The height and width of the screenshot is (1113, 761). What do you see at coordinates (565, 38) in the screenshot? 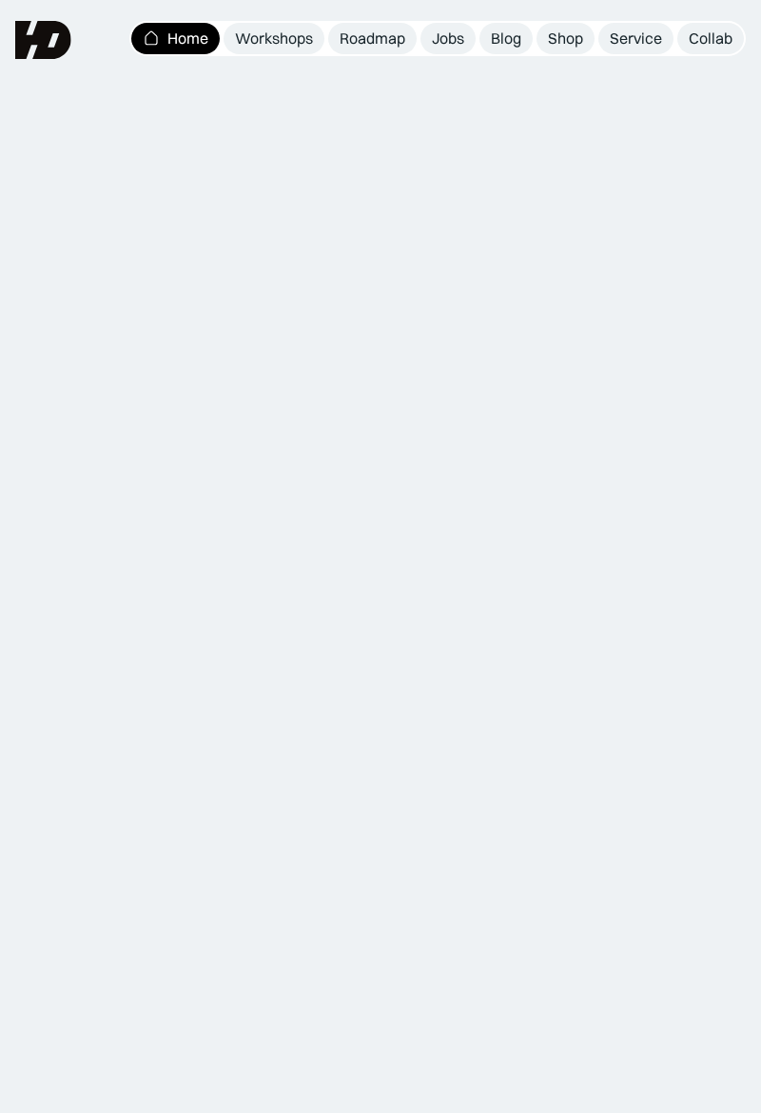
I see `a: Shop` at bounding box center [565, 38].